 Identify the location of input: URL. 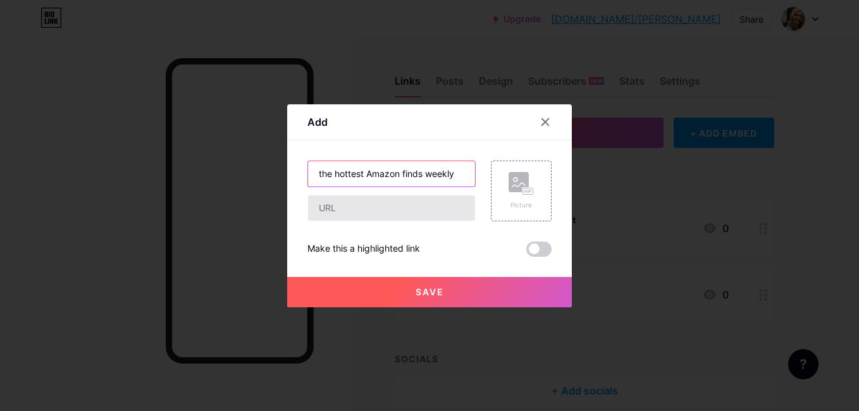
(392, 208).